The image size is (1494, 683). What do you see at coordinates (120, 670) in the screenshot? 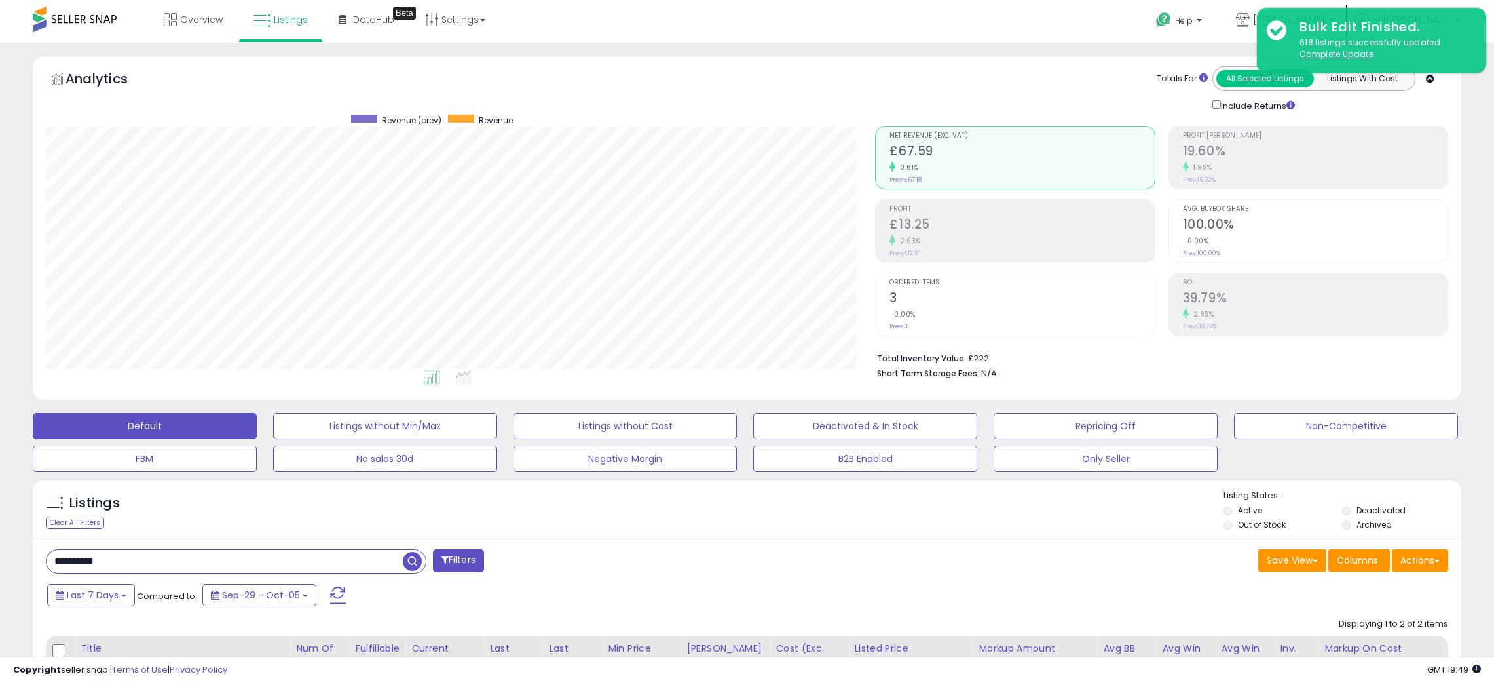
I see `div: seller snap | |` at bounding box center [120, 670].